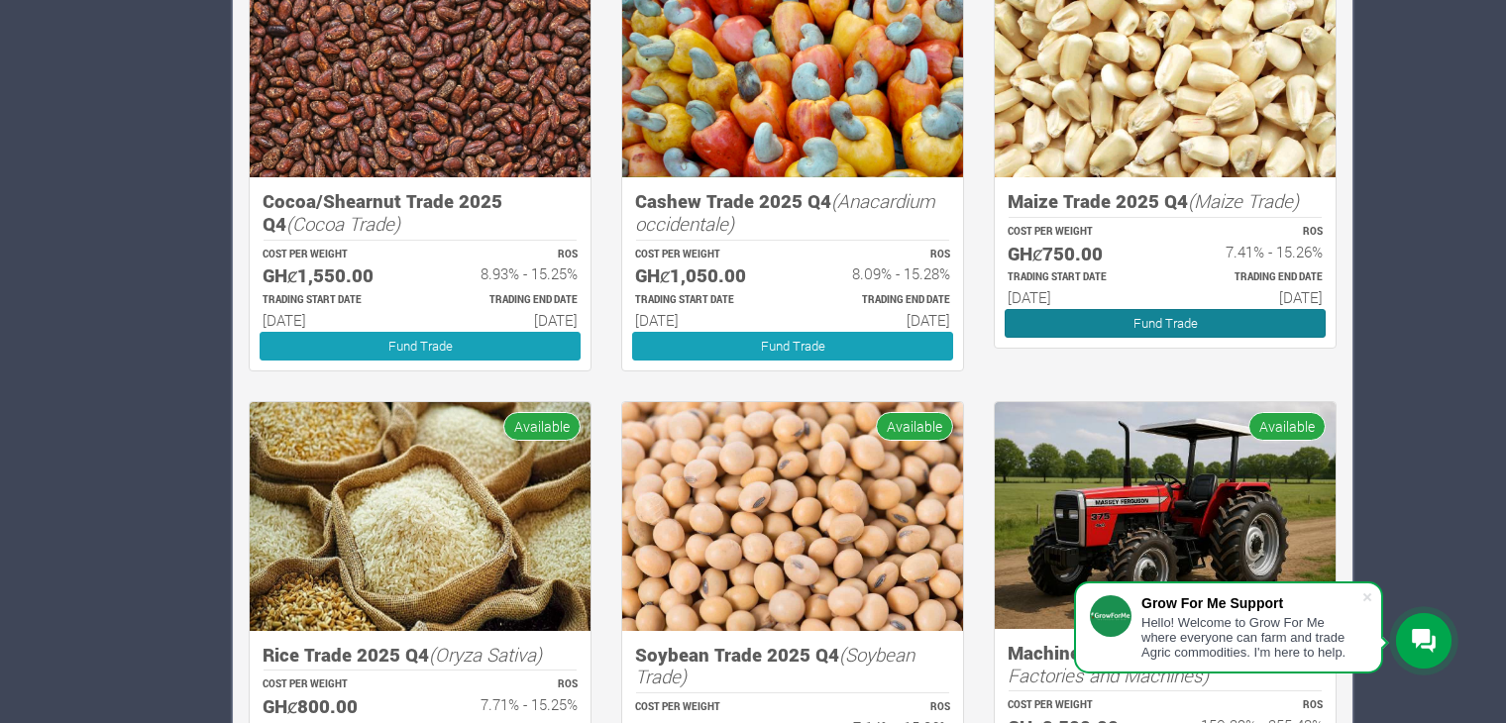  I want to click on h6: 7.41% - 15.26%, so click(1253, 252).